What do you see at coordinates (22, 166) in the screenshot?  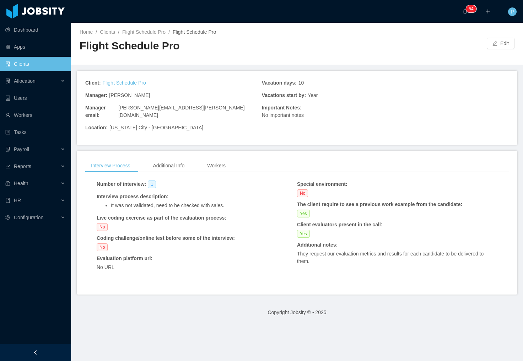 I see `span: Reports` at bounding box center [22, 166].